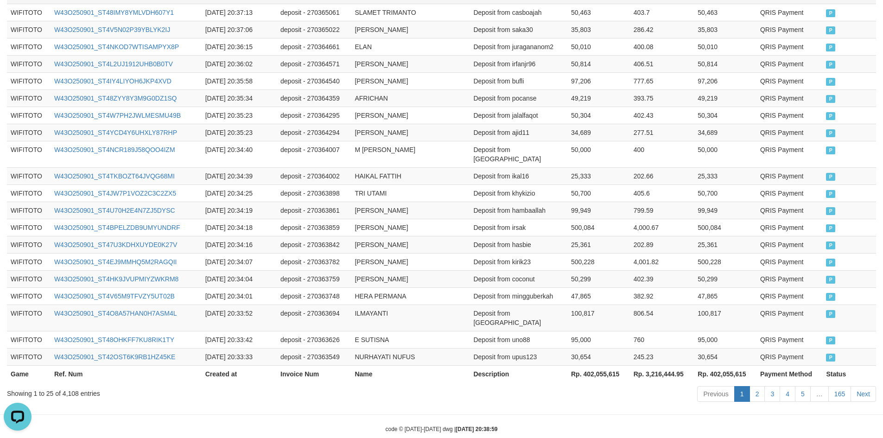 This screenshot has width=883, height=438. What do you see at coordinates (115, 262) in the screenshot?
I see `a: W43O250901_ST4EJ9MMHQ5M2RAGQII` at bounding box center [115, 262].